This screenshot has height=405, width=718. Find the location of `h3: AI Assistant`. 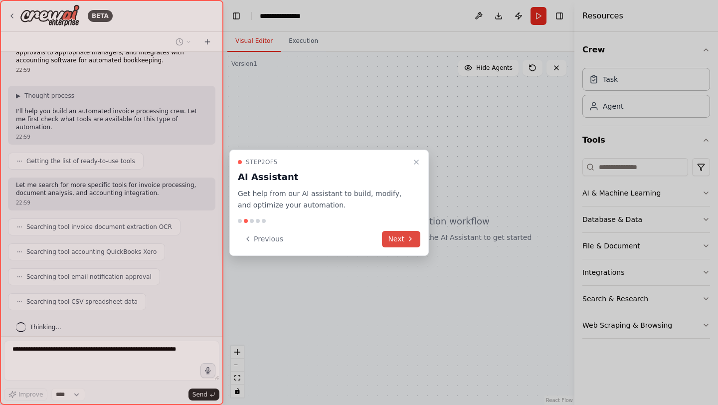

h3: AI Assistant is located at coordinates (323, 177).